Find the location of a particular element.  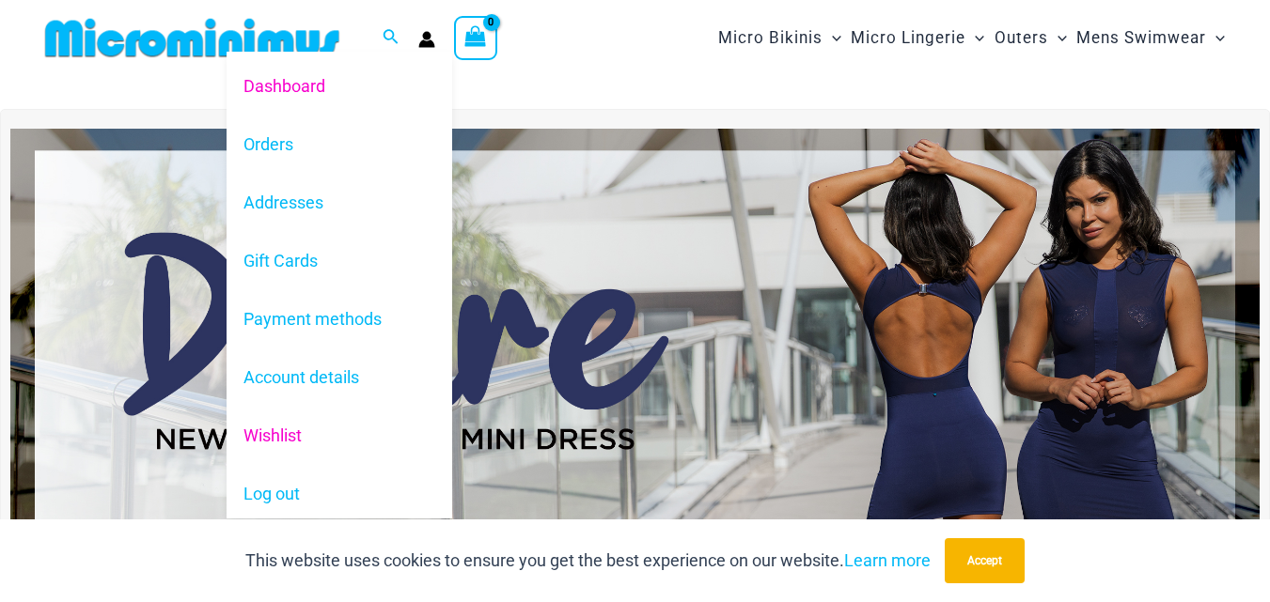

span: Outers is located at coordinates (1021, 38).